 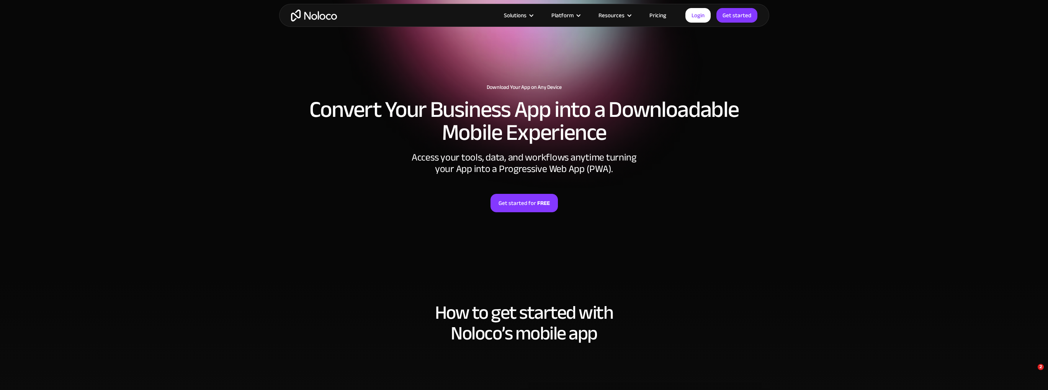 What do you see at coordinates (314, 15) in the screenshot?
I see `a: home` at bounding box center [314, 15].